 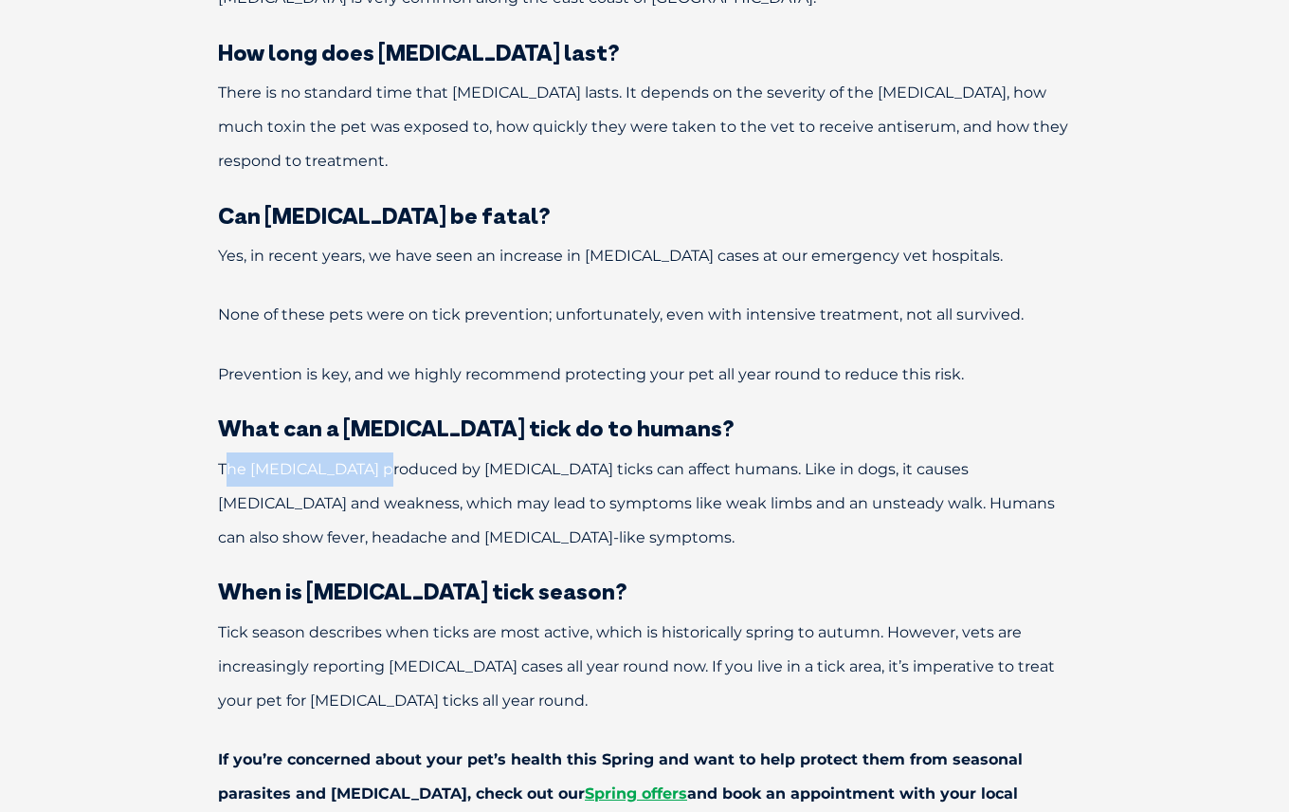 I want to click on a: Spring offers, so click(x=636, y=793).